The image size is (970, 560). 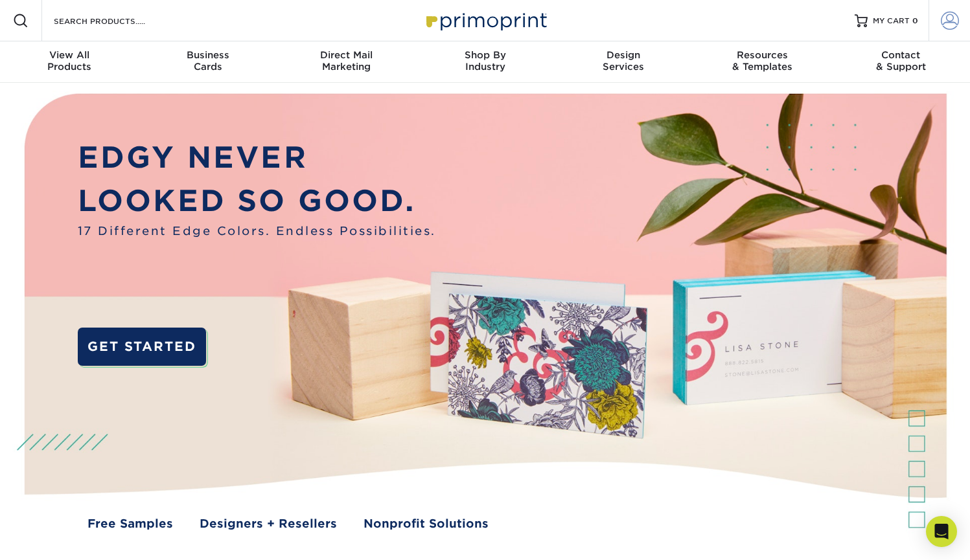 I want to click on span: Contact, so click(x=900, y=55).